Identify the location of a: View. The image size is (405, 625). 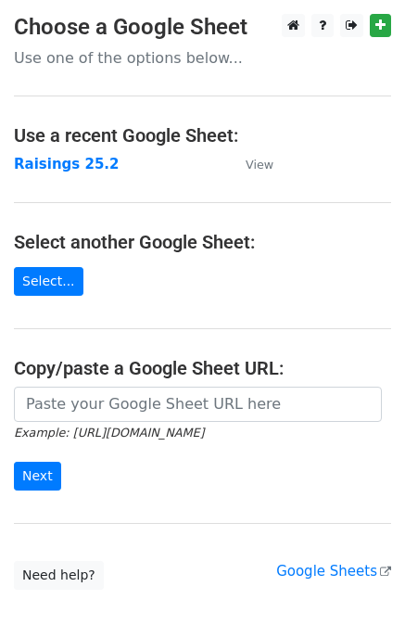
(250, 164).